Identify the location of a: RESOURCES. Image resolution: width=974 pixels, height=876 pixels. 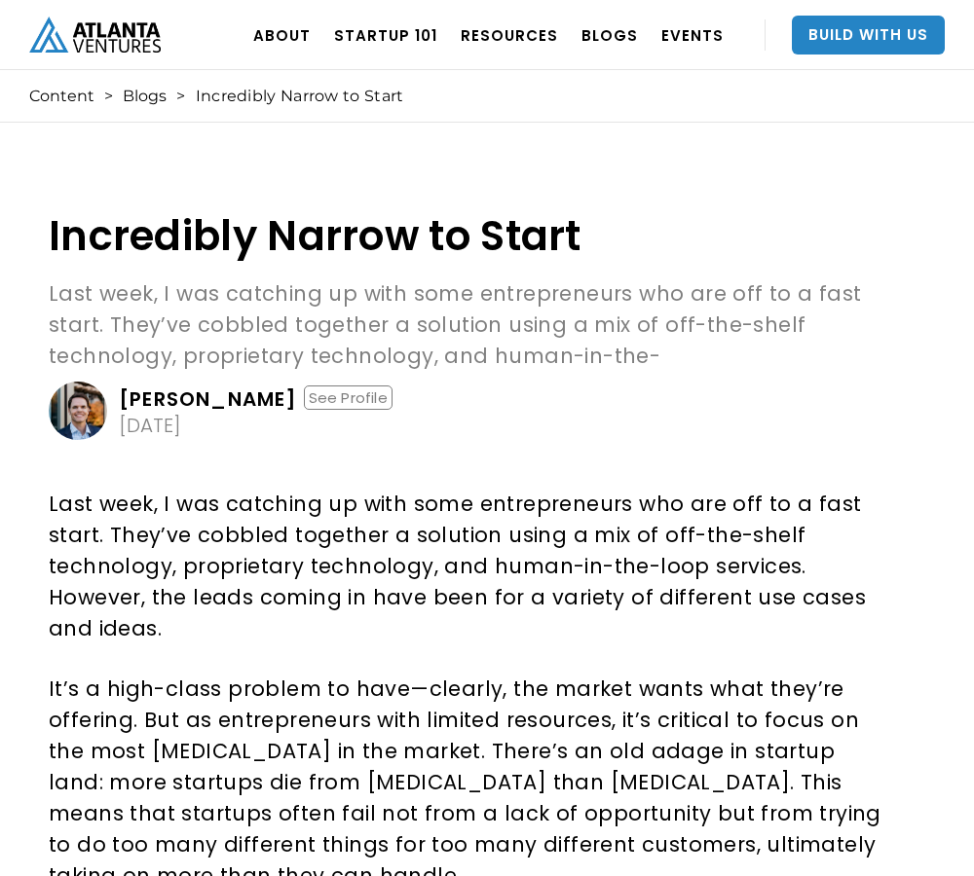
(509, 35).